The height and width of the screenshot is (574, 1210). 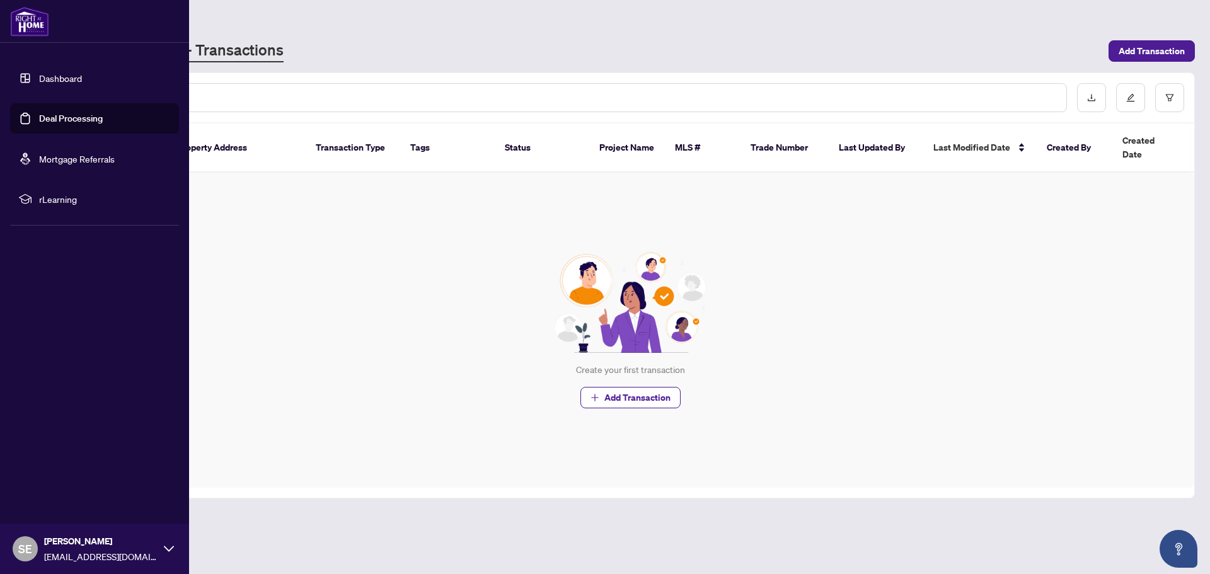 I want to click on img: Null State Icon, so click(x=630, y=303).